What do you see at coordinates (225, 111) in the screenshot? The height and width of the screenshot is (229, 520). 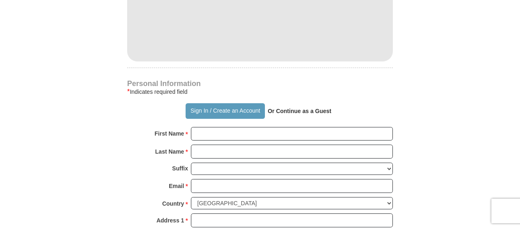 I see `button: Sign In / Create an Account` at bounding box center [225, 111].